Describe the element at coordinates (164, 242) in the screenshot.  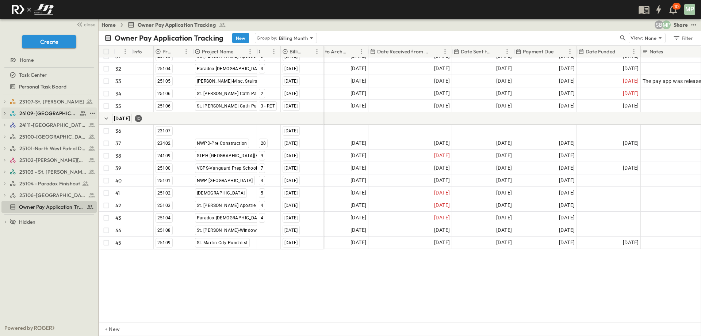
I see `span: 25109` at that location.